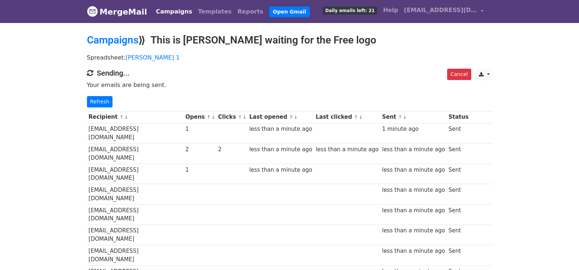 This screenshot has height=270, width=579. I want to click on a: Reports, so click(250, 12).